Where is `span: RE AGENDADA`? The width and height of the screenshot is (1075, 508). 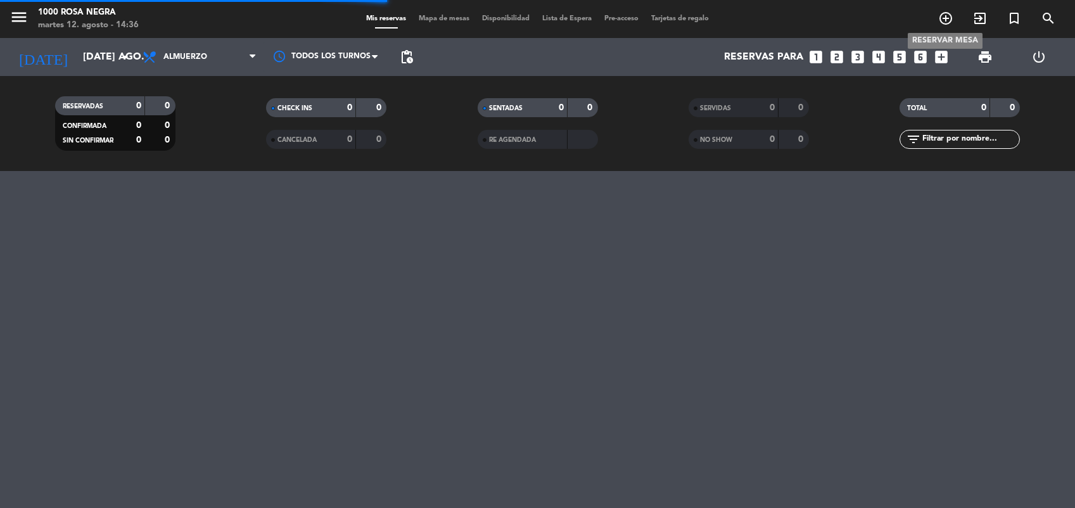 span: RE AGENDADA is located at coordinates (512, 140).